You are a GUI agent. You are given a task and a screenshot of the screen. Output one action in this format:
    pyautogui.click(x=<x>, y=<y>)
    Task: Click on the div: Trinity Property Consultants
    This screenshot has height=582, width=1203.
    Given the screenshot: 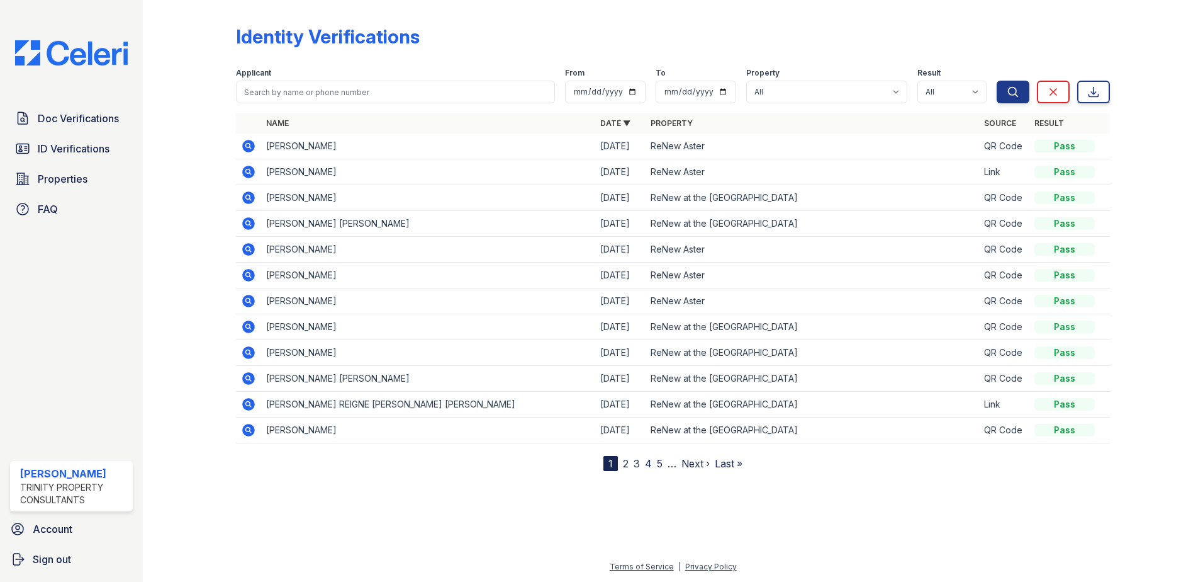 What is the action you would take?
    pyautogui.click(x=74, y=493)
    